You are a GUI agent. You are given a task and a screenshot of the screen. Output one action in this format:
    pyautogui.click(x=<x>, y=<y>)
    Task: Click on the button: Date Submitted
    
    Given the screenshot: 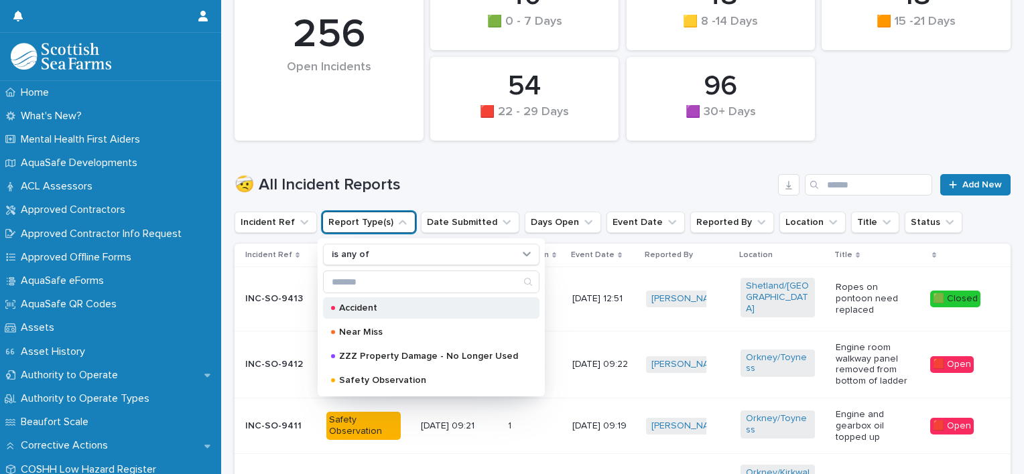 What is the action you would take?
    pyautogui.click(x=470, y=222)
    